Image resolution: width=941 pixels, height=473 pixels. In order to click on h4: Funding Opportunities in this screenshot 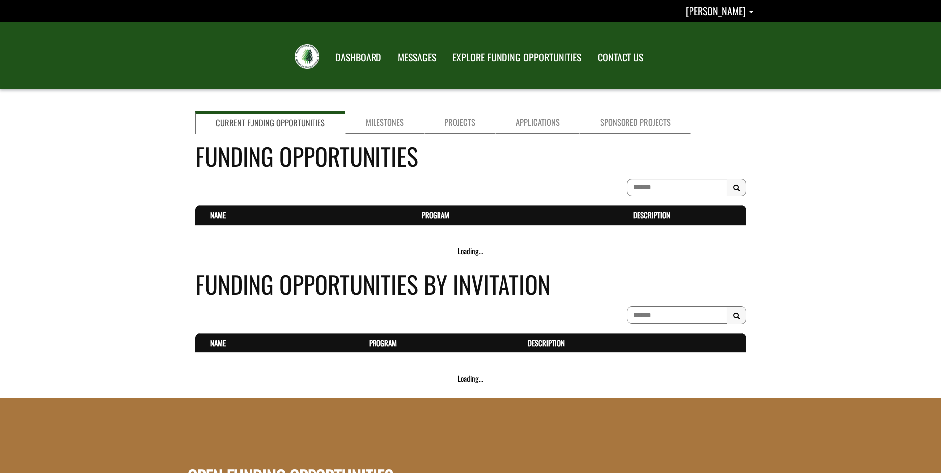, I will do `click(471, 156)`.